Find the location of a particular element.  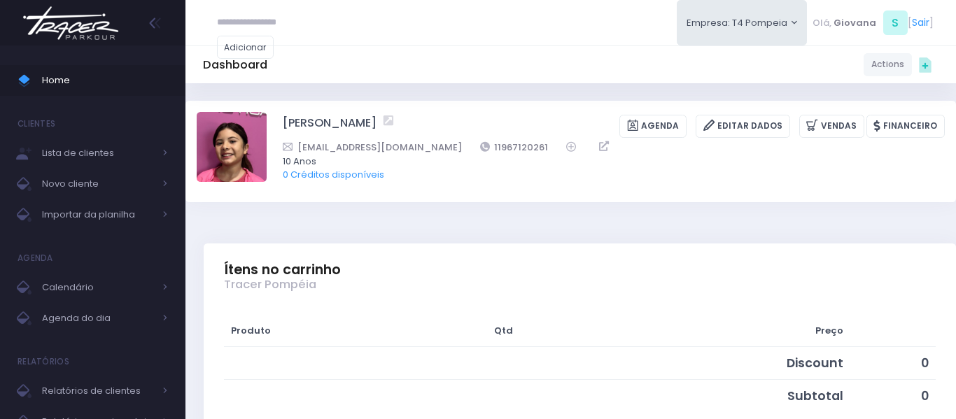

a: Adicionar is located at coordinates (246, 47).